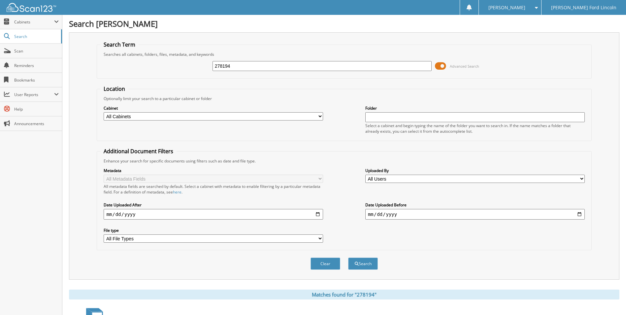 The image size is (626, 315). Describe the element at coordinates (344, 294) in the screenshot. I see `div: Matches found for "278194"` at that location.